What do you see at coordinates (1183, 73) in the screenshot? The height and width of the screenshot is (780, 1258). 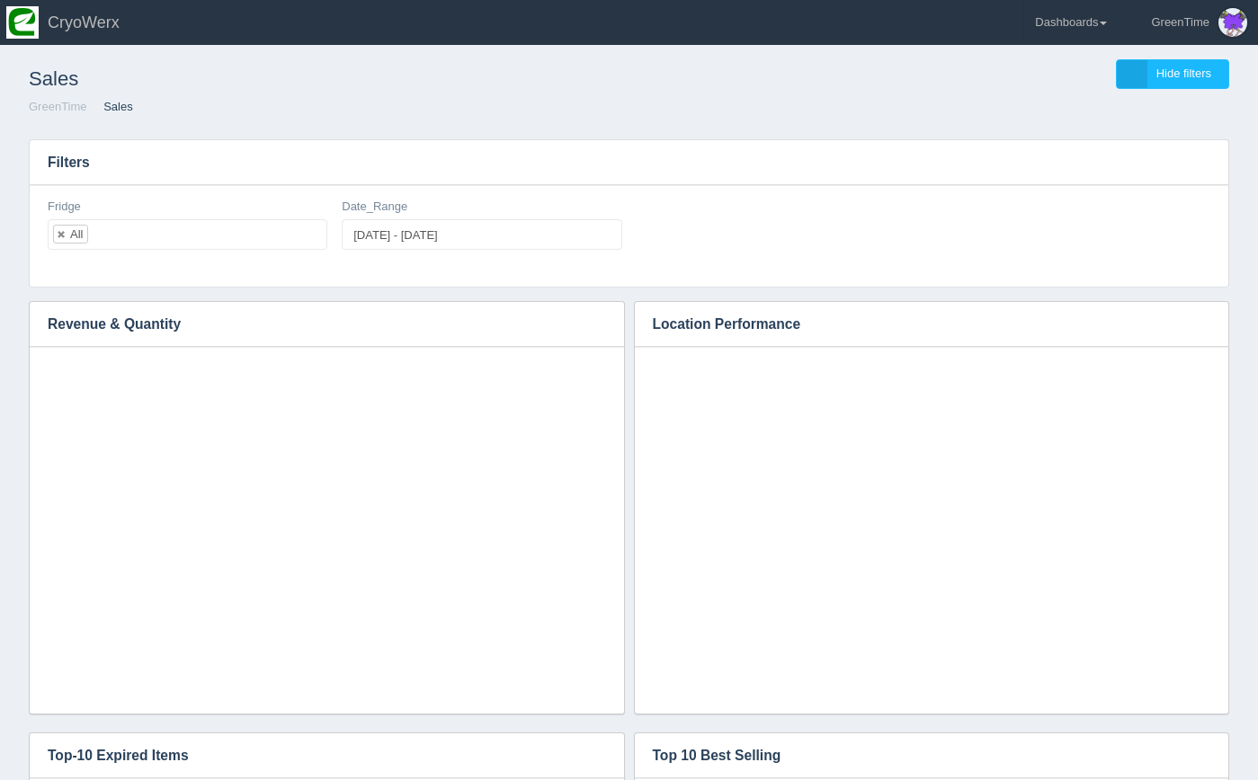 I see `span: Hide filters` at bounding box center [1183, 73].